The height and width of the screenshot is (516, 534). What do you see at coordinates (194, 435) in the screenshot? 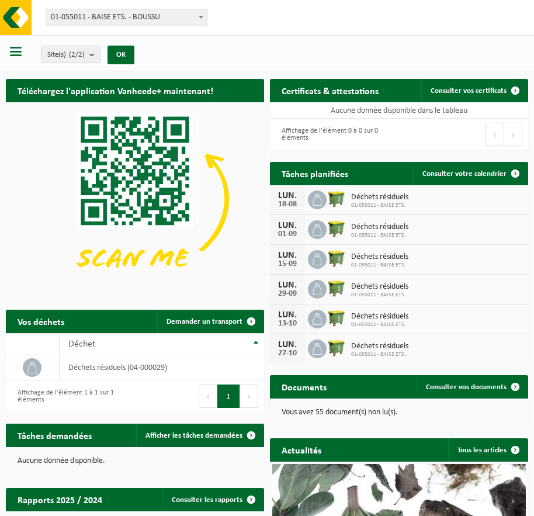
I see `span: Afficher les tâches demandées` at bounding box center [194, 435].